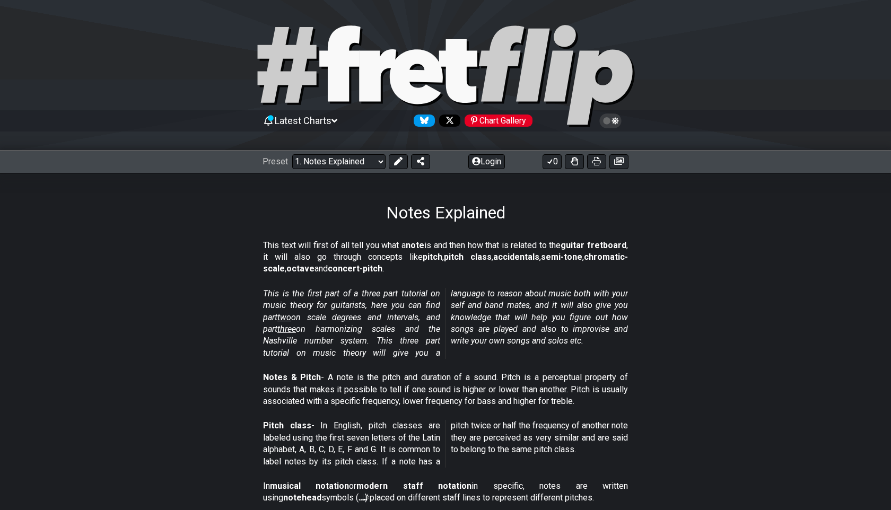 This screenshot has height=510, width=891. I want to click on button: Share Preset, so click(420, 162).